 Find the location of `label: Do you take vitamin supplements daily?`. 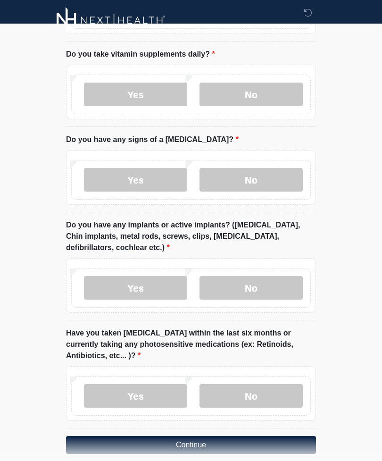

label: Do you take vitamin supplements daily? is located at coordinates (141, 54).